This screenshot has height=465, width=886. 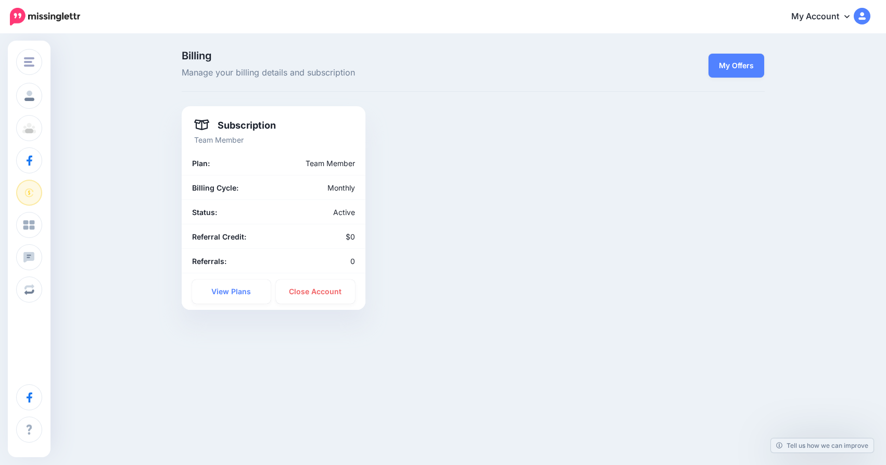 What do you see at coordinates (219, 236) in the screenshot?
I see `b: Referral Credit:` at bounding box center [219, 236].